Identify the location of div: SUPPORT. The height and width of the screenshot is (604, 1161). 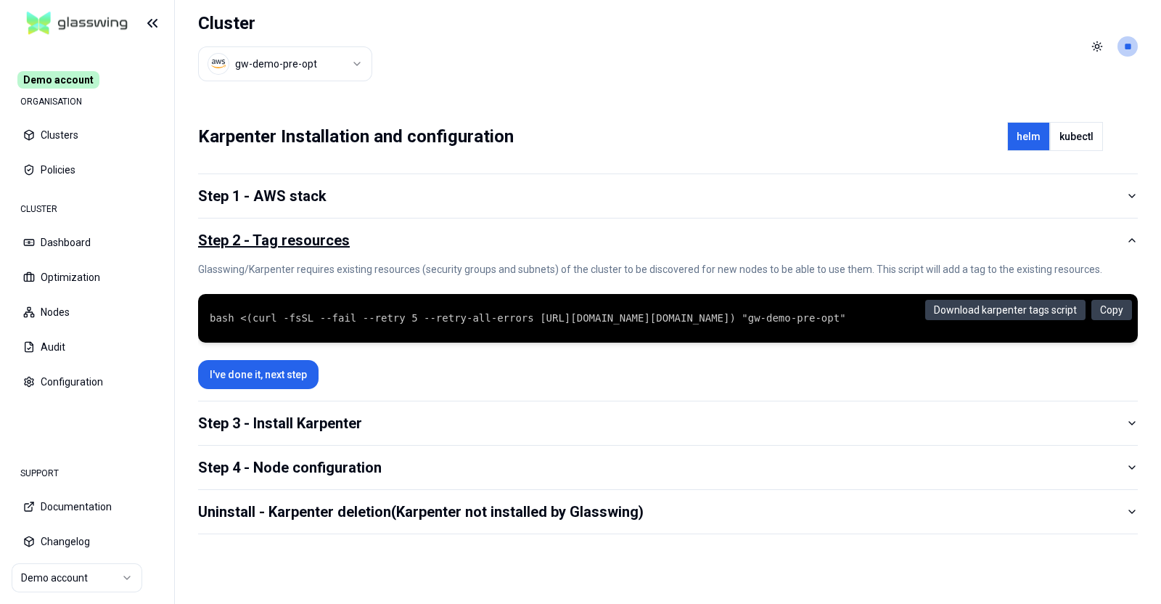
(87, 473).